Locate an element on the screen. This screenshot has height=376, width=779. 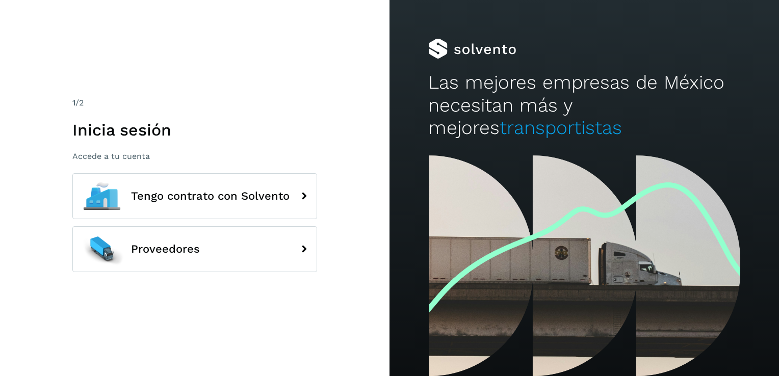
button: Tengo contrato con Solvento is located at coordinates (195, 196).